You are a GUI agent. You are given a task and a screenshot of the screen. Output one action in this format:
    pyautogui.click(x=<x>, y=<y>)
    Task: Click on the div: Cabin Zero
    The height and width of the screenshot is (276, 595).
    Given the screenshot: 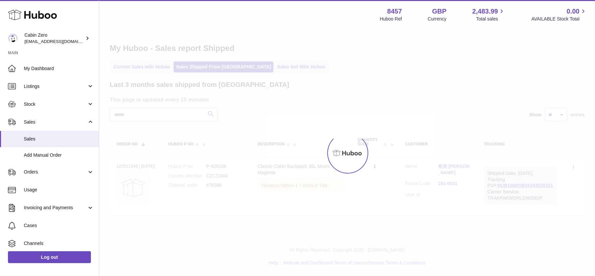 What is the action you would take?
    pyautogui.click(x=54, y=38)
    